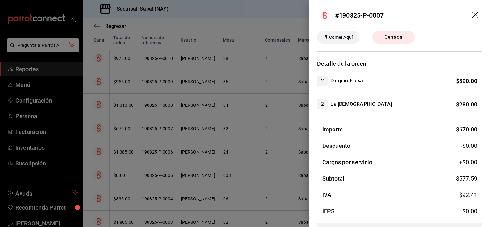 Image resolution: width=490 pixels, height=227 pixels. What do you see at coordinates (341, 37) in the screenshot?
I see `span: Comer Aquí` at bounding box center [341, 37].